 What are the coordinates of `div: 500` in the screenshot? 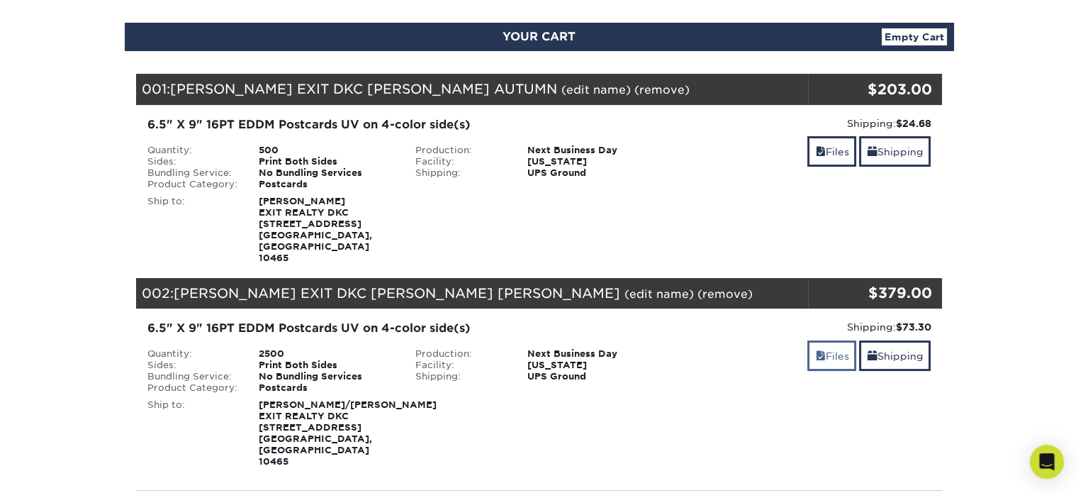 It's located at (326, 150).